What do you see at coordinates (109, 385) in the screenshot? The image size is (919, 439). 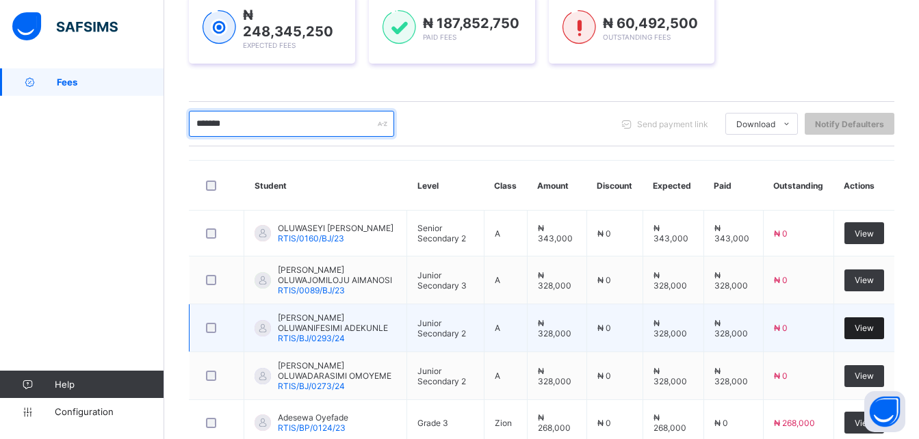 I see `span: Help` at bounding box center [109, 385].